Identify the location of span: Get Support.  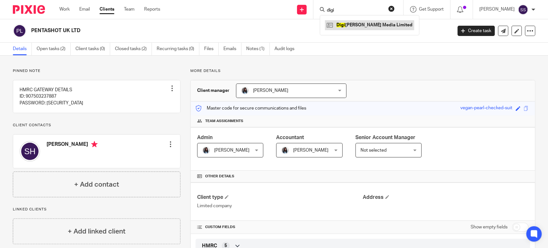
(431, 9).